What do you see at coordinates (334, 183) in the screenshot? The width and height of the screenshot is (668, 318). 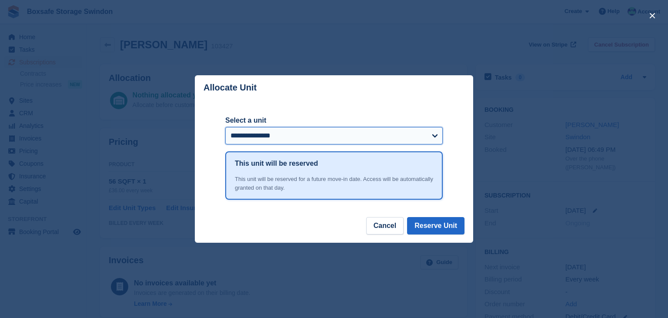 I see `div: This unit will be reserved for a future move-in date. Access will be automatically granted on tha...` at bounding box center [334, 183].